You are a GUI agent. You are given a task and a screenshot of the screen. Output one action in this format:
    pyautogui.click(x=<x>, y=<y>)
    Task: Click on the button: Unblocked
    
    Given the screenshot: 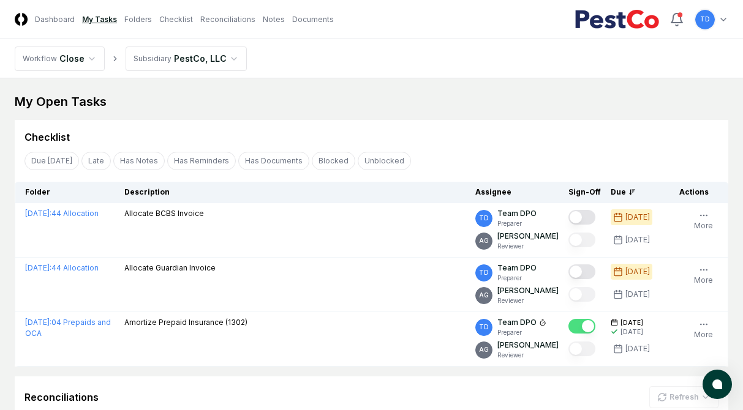 What is the action you would take?
    pyautogui.click(x=384, y=161)
    